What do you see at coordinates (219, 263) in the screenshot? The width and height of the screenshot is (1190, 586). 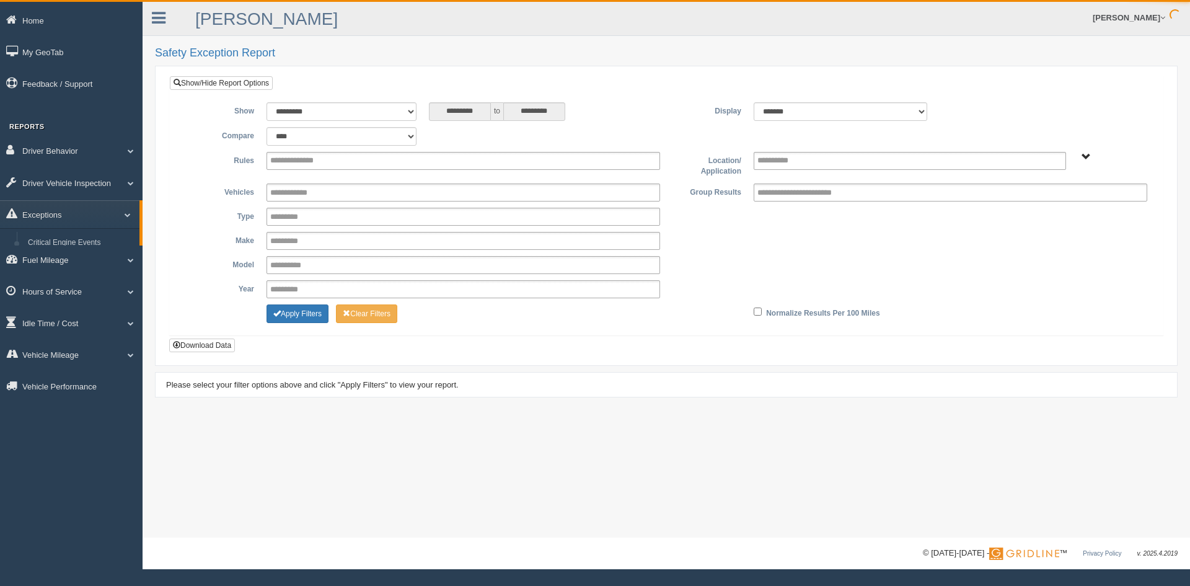 I see `label: Model` at bounding box center [219, 263].